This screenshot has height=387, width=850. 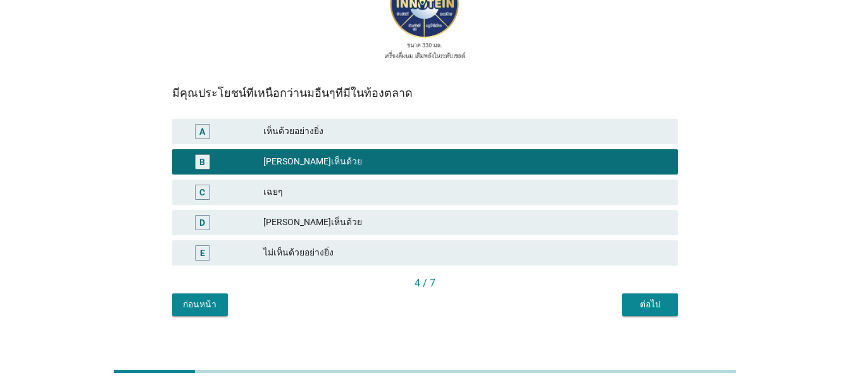 I want to click on div: B, so click(x=202, y=161).